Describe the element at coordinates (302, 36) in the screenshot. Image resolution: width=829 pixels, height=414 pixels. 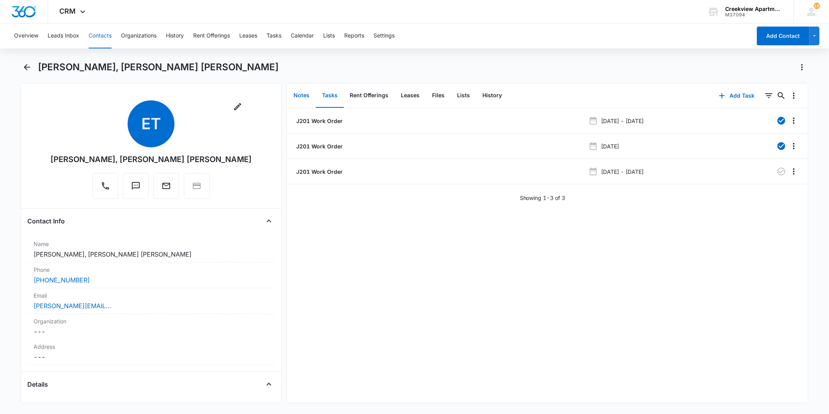
I see `button: Calendar` at that location.